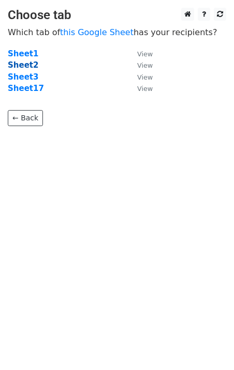  Describe the element at coordinates (25, 118) in the screenshot. I see `a: ← Back` at that location.